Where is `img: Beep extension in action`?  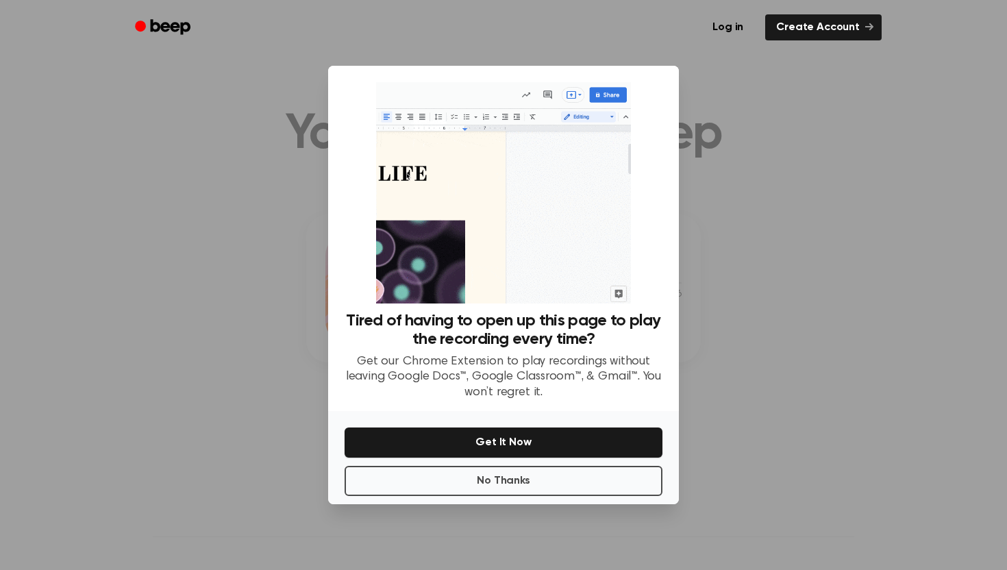 img: Beep extension in action is located at coordinates (503, 192).